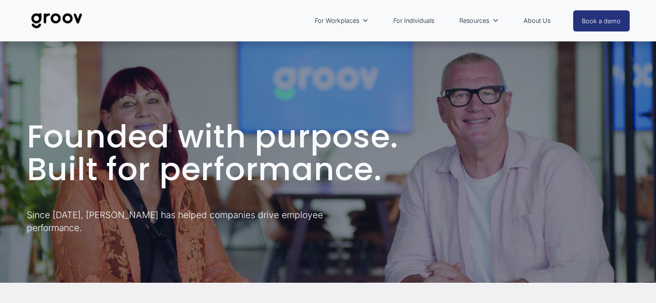  I want to click on a: For Individuals, so click(413, 21).